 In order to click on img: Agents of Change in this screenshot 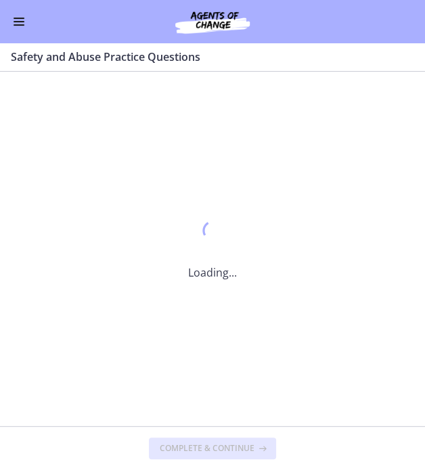, I will do `click(213, 22)`.